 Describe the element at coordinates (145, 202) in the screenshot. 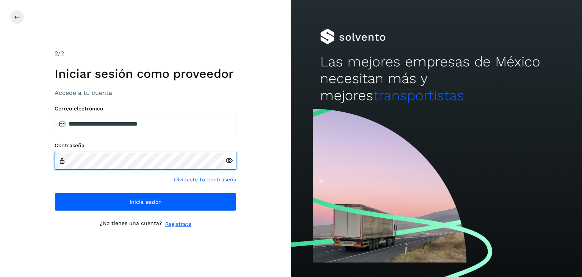

I see `span: Inicia sesión` at that location.